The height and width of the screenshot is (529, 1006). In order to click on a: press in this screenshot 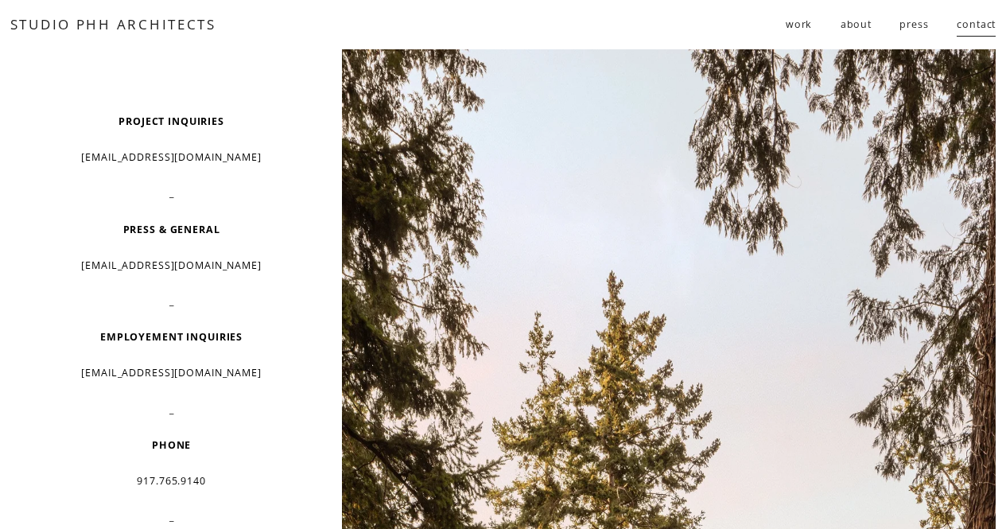, I will do `click(913, 25)`.